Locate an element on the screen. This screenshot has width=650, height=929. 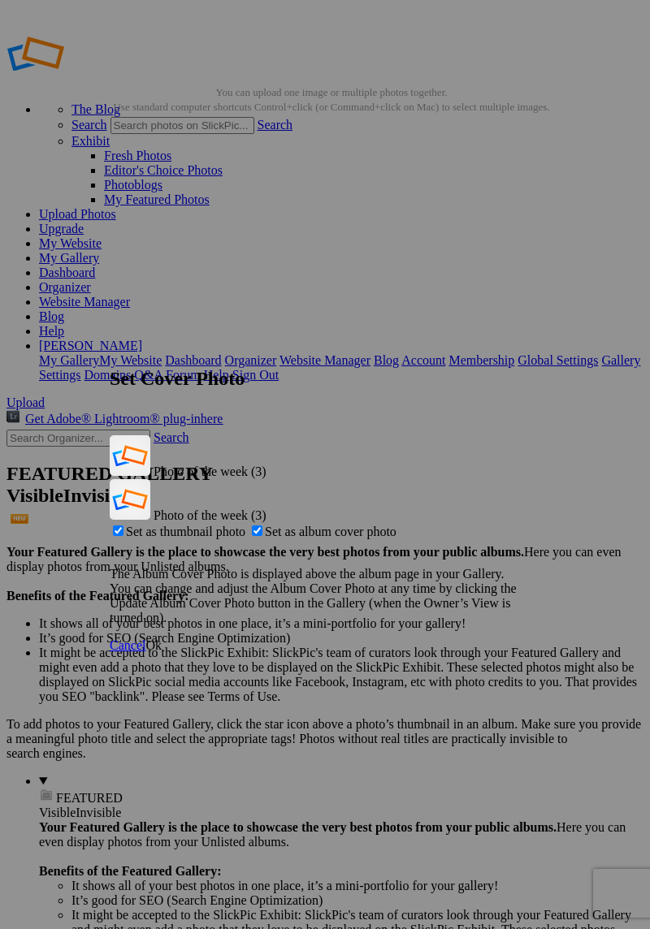
p: The Album Cover Photo is displayed above the album page in your Gallery. You can change and adjus... is located at coordinates (325, 596).